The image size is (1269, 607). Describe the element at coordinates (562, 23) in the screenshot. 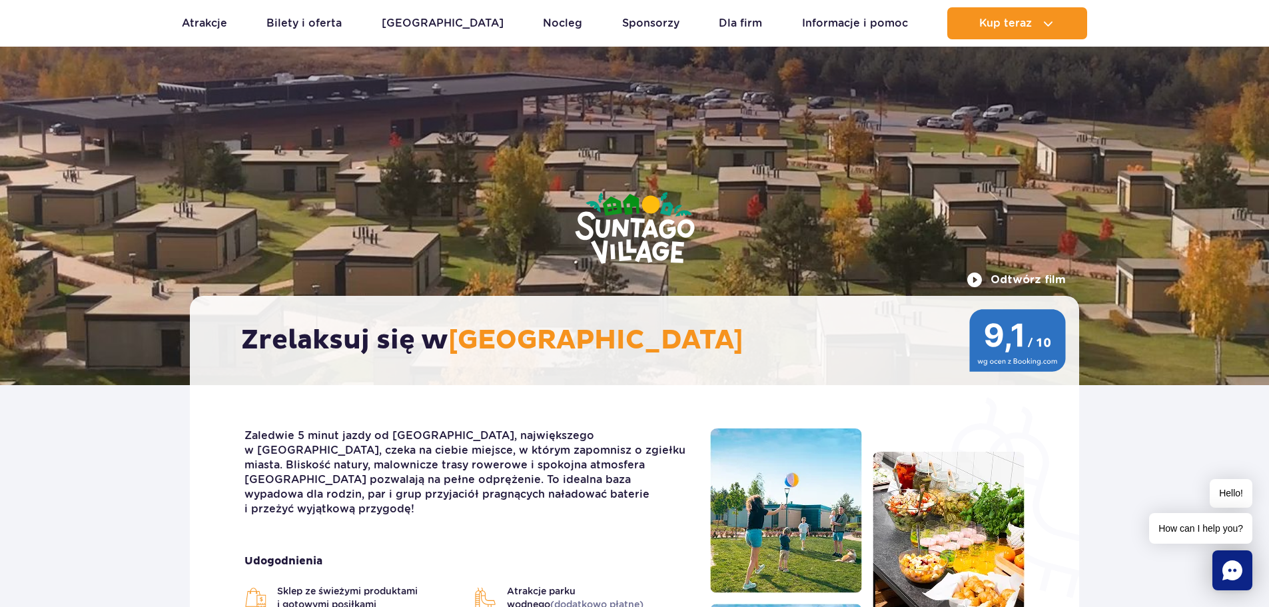

I see `a: Nocleg` at that location.